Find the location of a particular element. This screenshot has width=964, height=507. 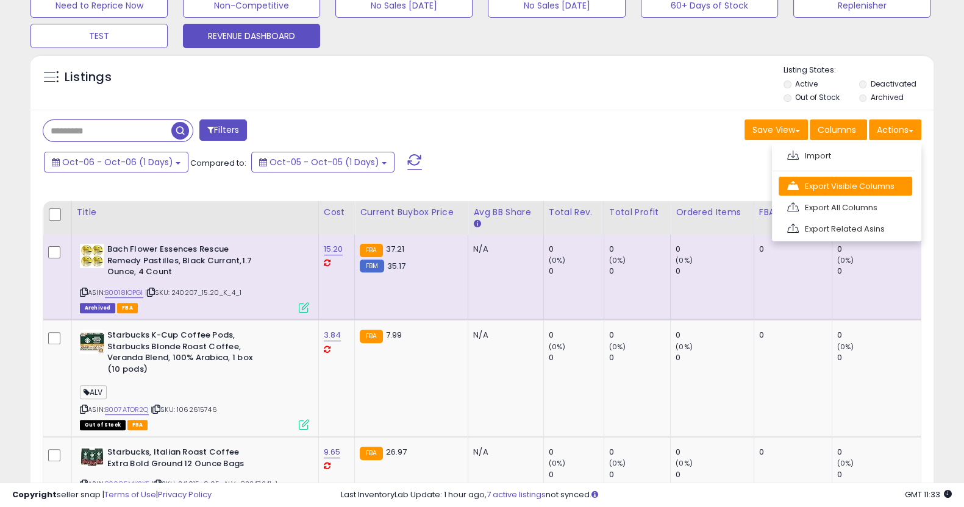

span: 35.17 is located at coordinates (396, 266).